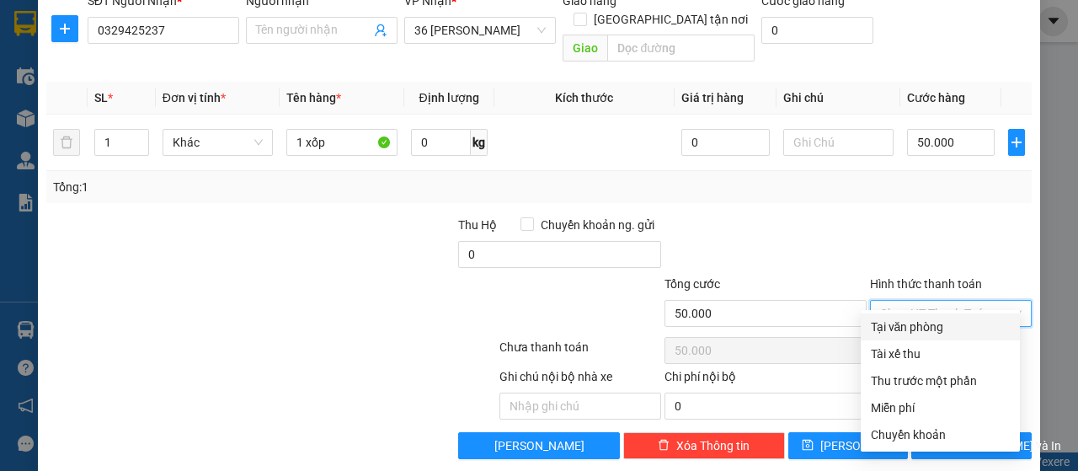 This screenshot has height=471, width=1078. I want to click on div: Tổng: 1, so click(235, 187).